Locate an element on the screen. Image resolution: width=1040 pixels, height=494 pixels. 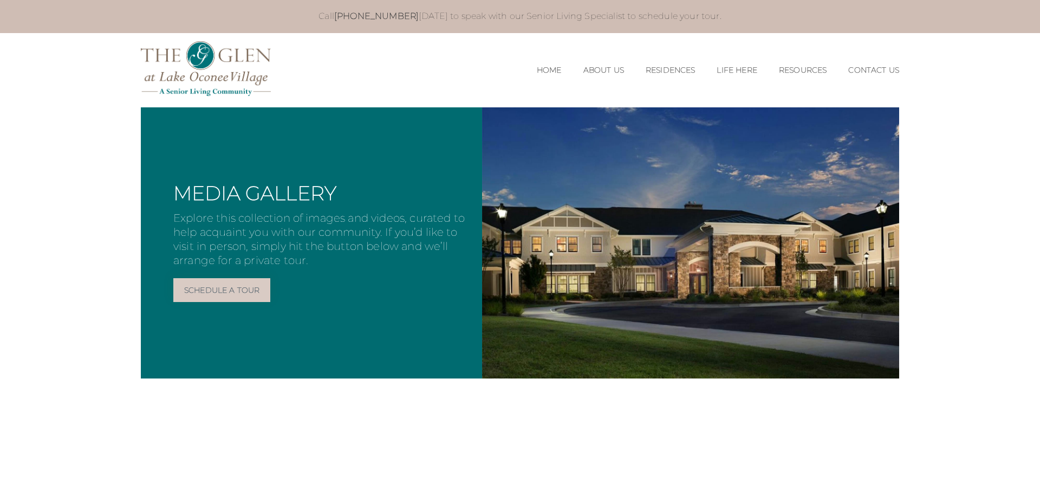
a: Contact Us is located at coordinates (874, 70).